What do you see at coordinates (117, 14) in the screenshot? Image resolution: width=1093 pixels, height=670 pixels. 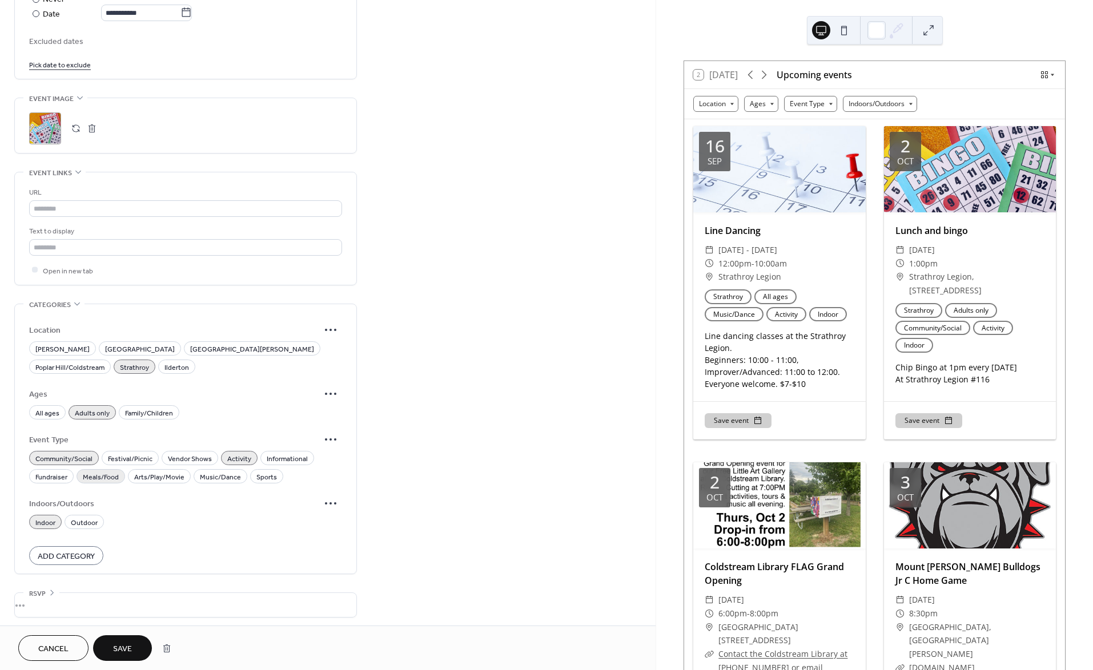 I see `div: Date` at bounding box center [117, 14].